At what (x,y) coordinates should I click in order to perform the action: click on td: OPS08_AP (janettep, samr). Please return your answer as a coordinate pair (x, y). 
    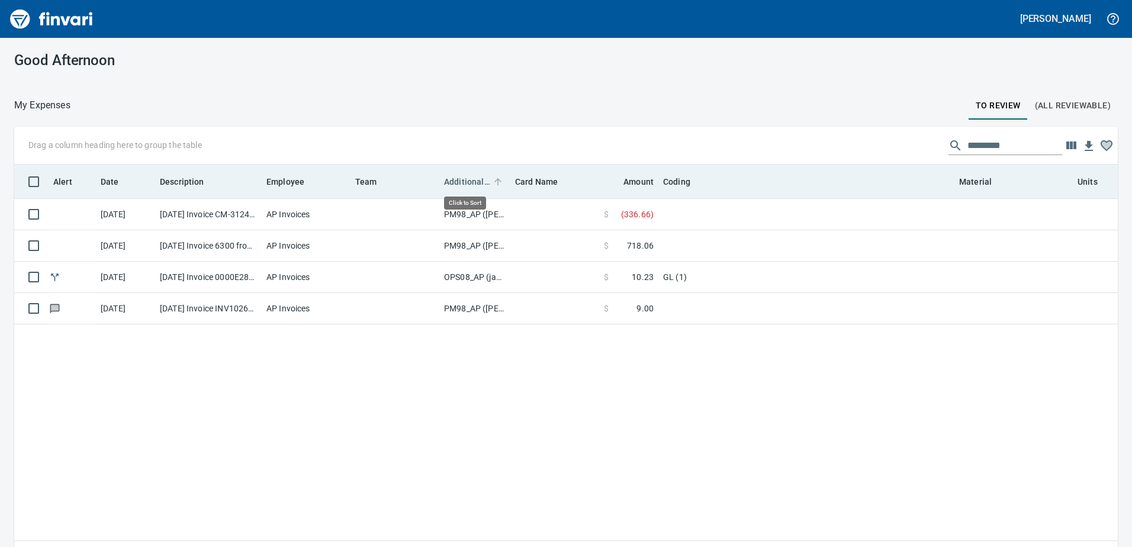
    Looking at the image, I should click on (475, 277).